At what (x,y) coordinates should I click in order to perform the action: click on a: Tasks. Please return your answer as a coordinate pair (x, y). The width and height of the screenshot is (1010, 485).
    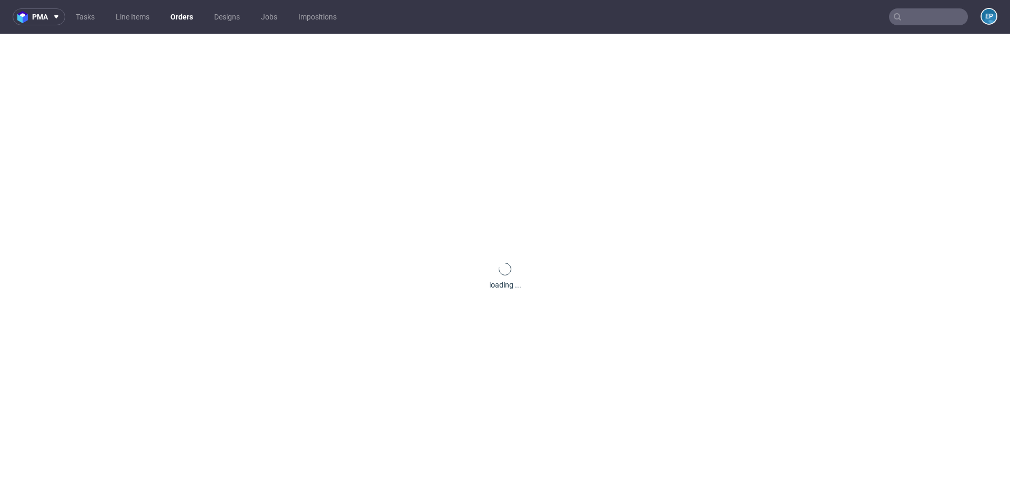
    Looking at the image, I should click on (85, 17).